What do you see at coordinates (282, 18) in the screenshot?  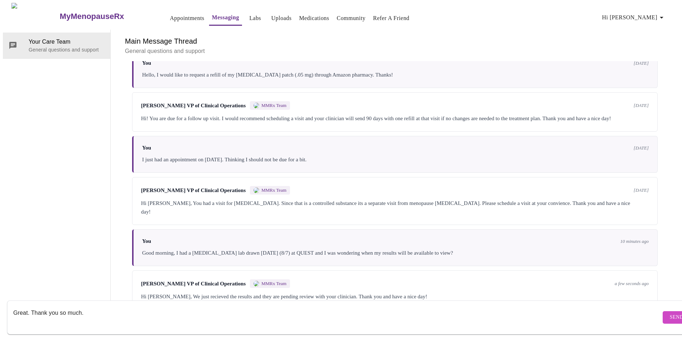 I see `a: Uploads` at bounding box center [282, 18].